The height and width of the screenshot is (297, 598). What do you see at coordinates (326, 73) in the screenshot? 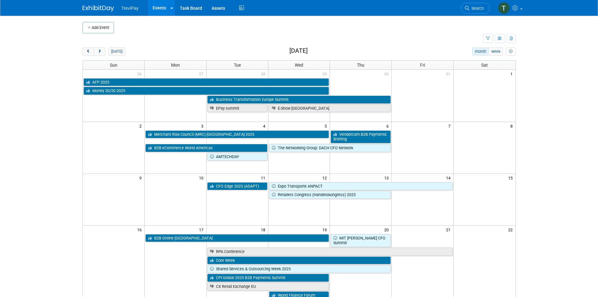
I see `span: 29` at bounding box center [326, 73].